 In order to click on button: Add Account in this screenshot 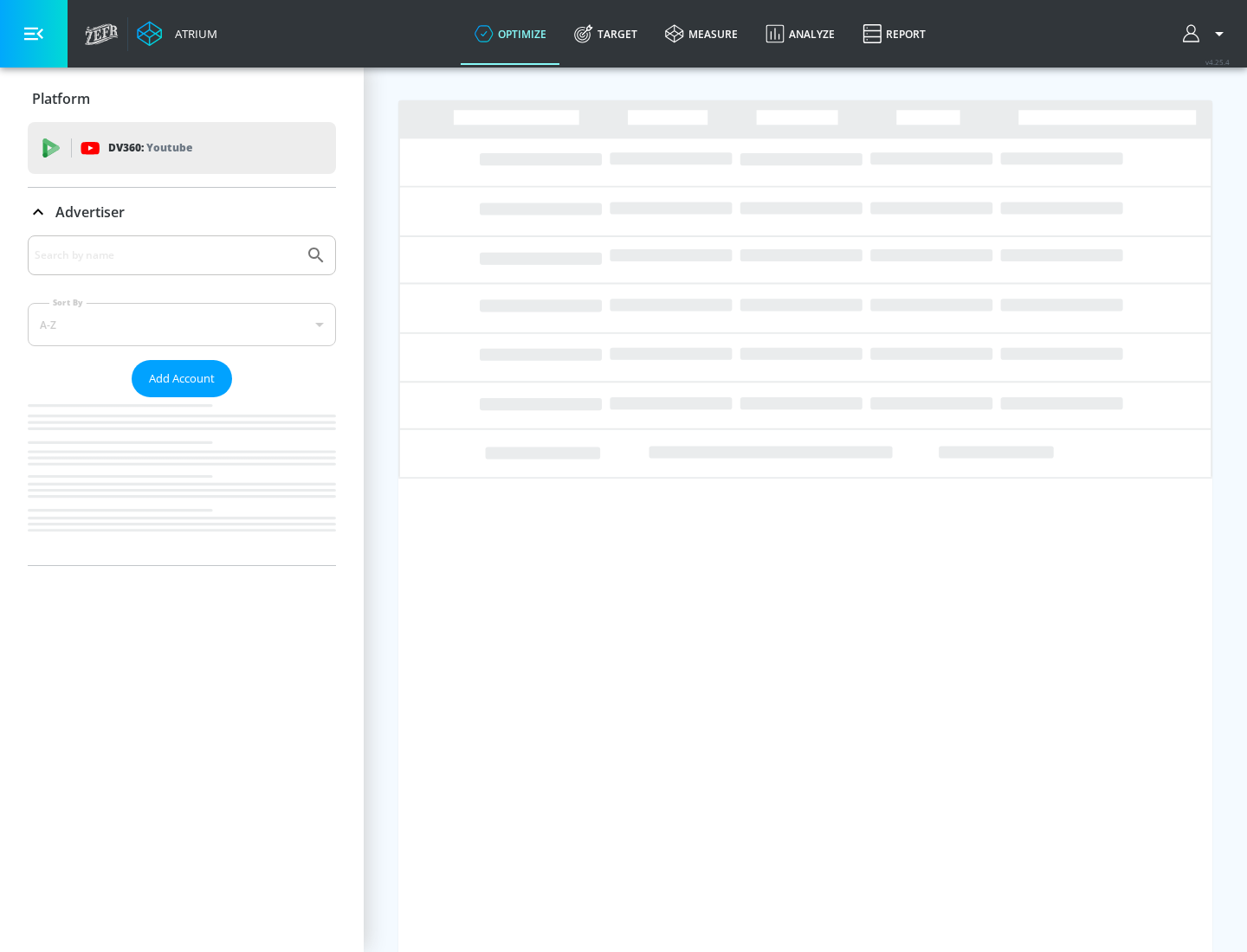, I will do `click(182, 379)`.